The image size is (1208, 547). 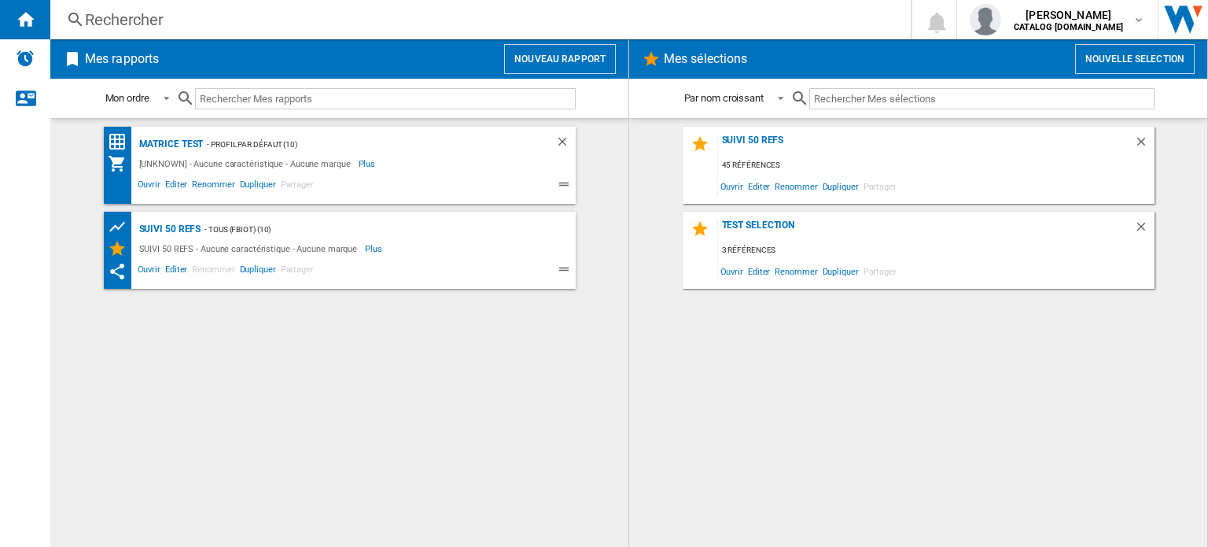 I want to click on div: test selection, so click(x=926, y=230).